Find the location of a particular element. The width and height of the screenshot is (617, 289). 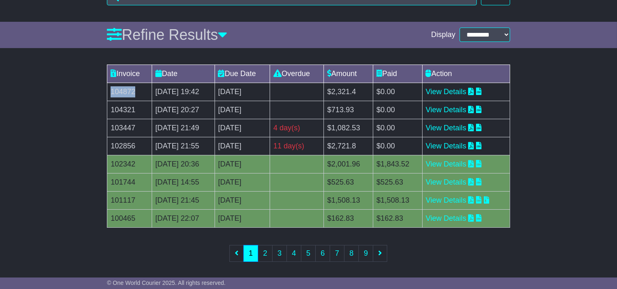

td: 101744 is located at coordinates (129, 182).